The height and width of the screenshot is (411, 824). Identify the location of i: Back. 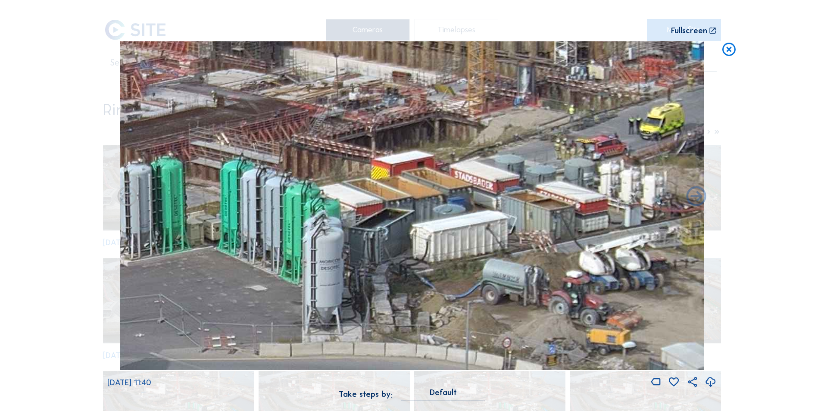
(696, 197).